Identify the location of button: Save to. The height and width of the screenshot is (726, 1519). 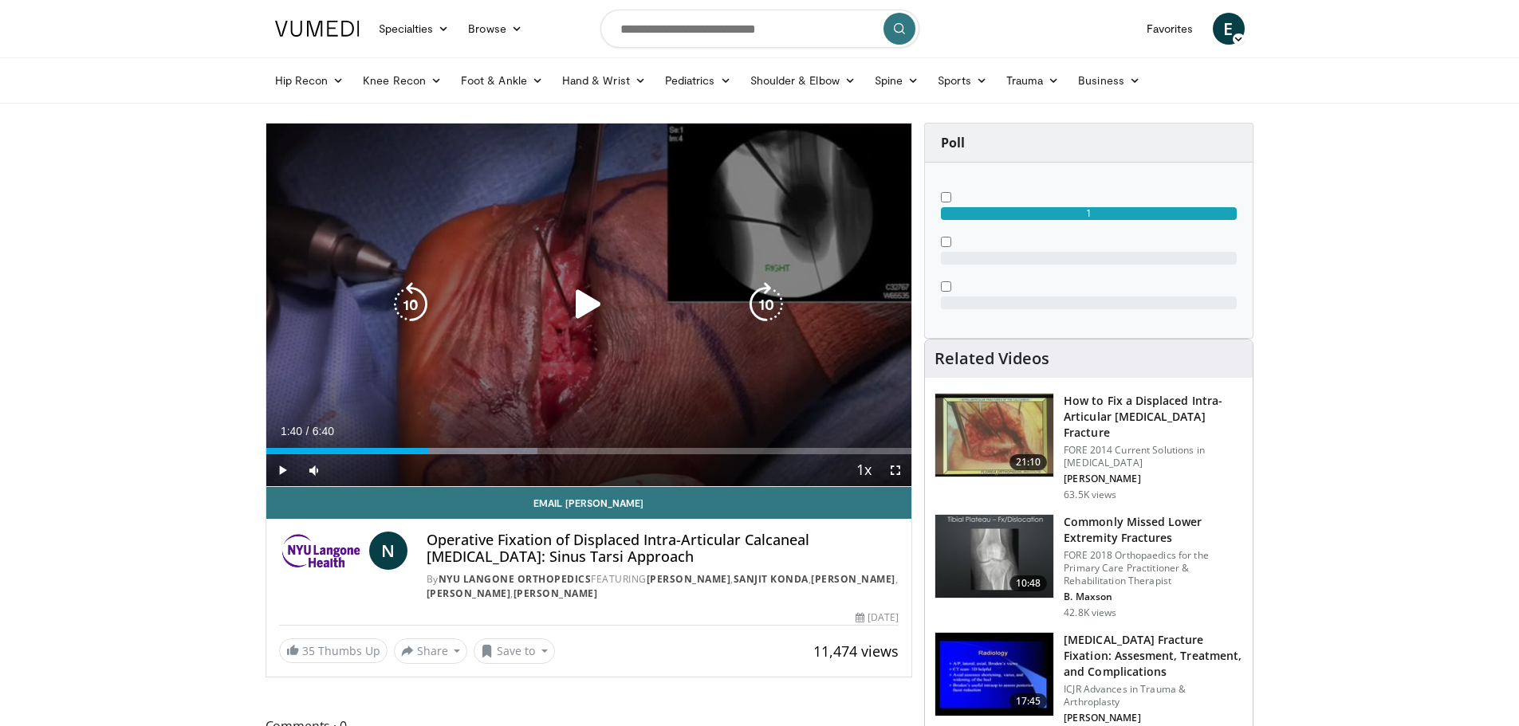
(514, 651).